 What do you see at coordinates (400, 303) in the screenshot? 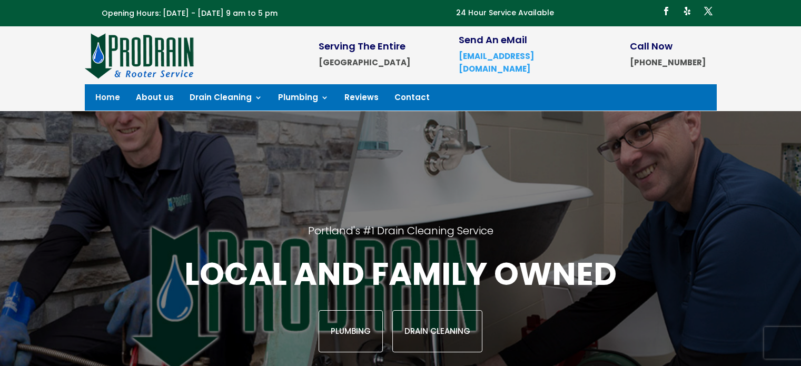
I see `div: Local and family owned` at bounding box center [400, 303].